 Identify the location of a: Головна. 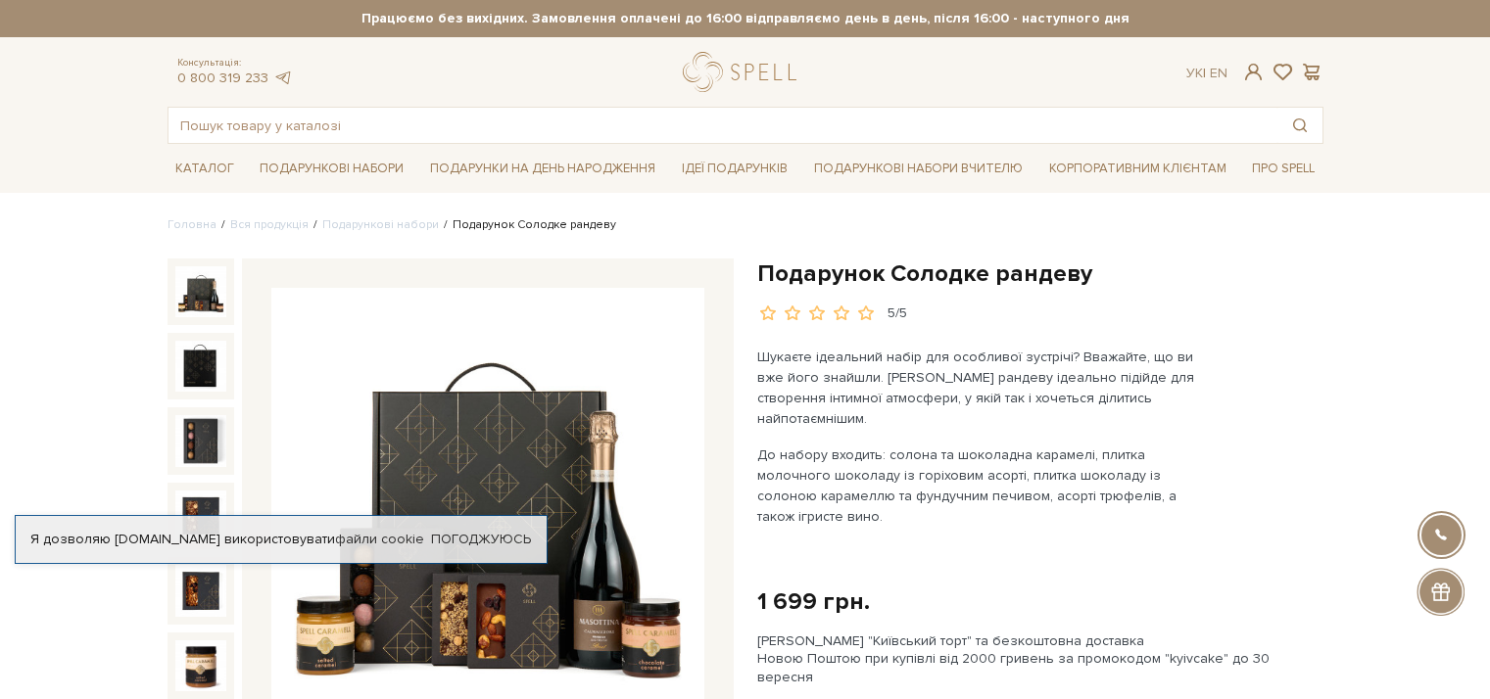
(192, 224).